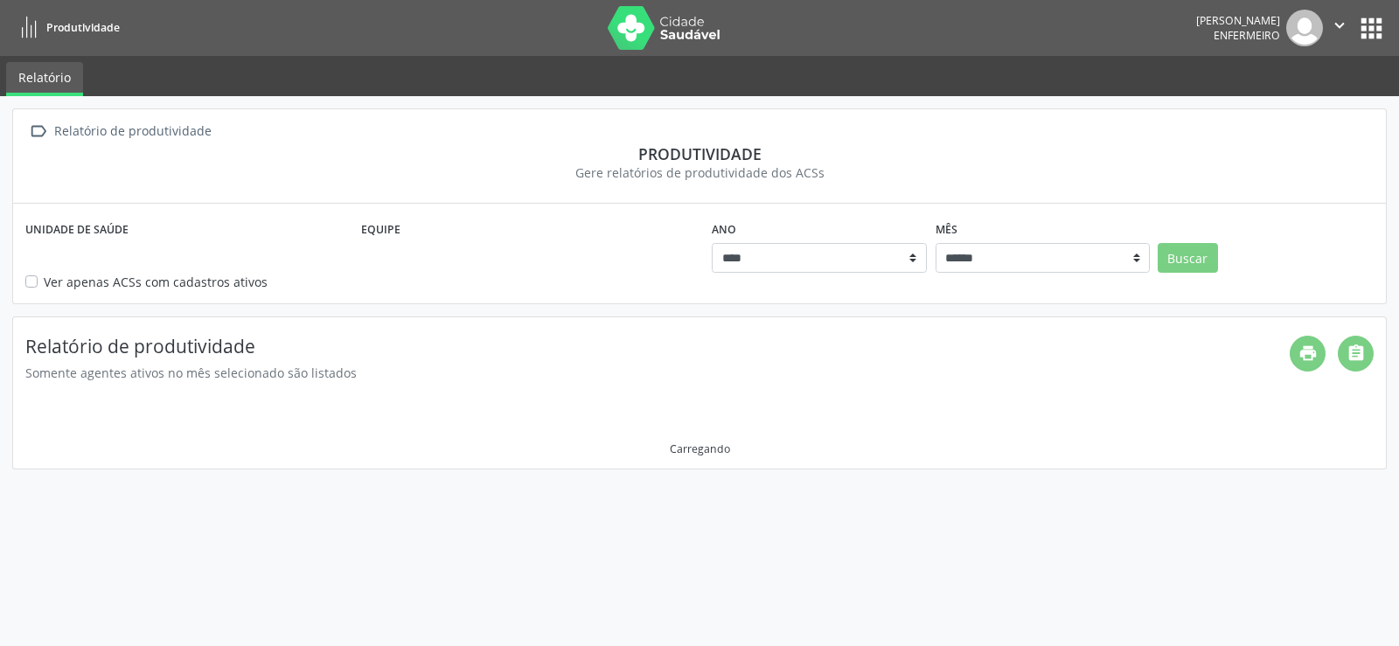  Describe the element at coordinates (380, 229) in the screenshot. I see `label: Equipe` at that location.